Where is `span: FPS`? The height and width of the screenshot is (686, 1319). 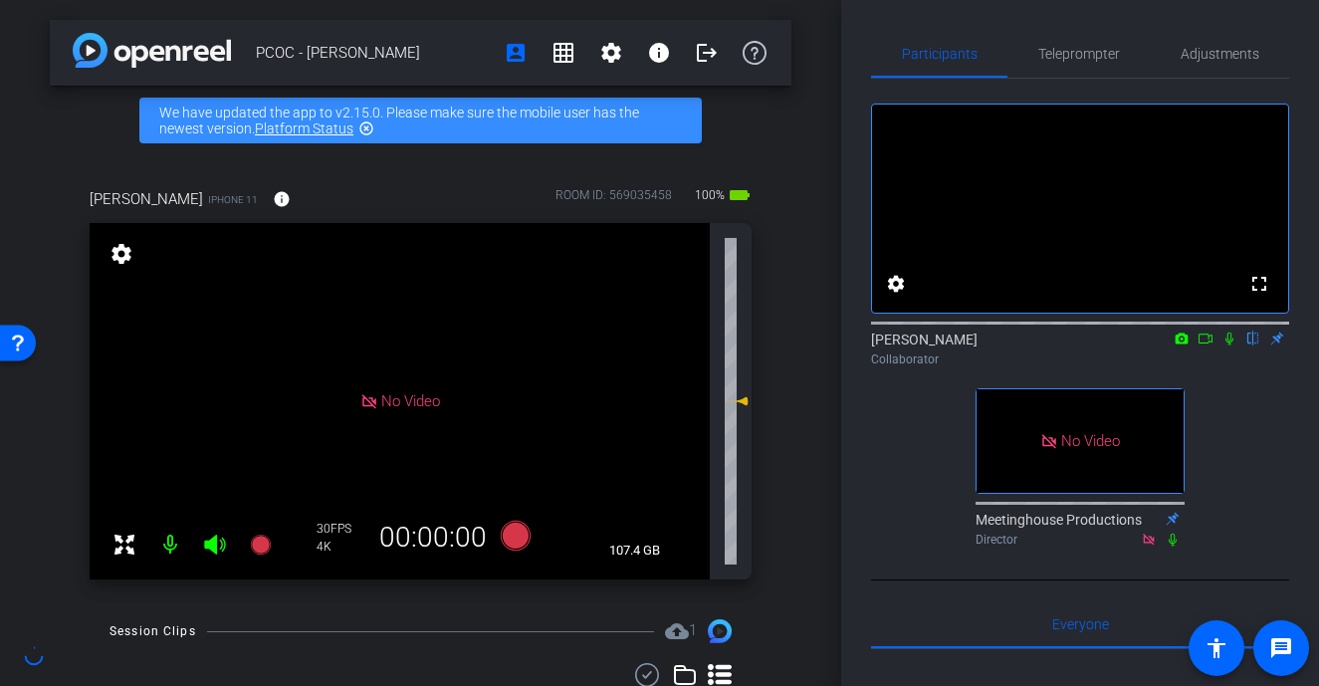
span: FPS is located at coordinates (340, 528).